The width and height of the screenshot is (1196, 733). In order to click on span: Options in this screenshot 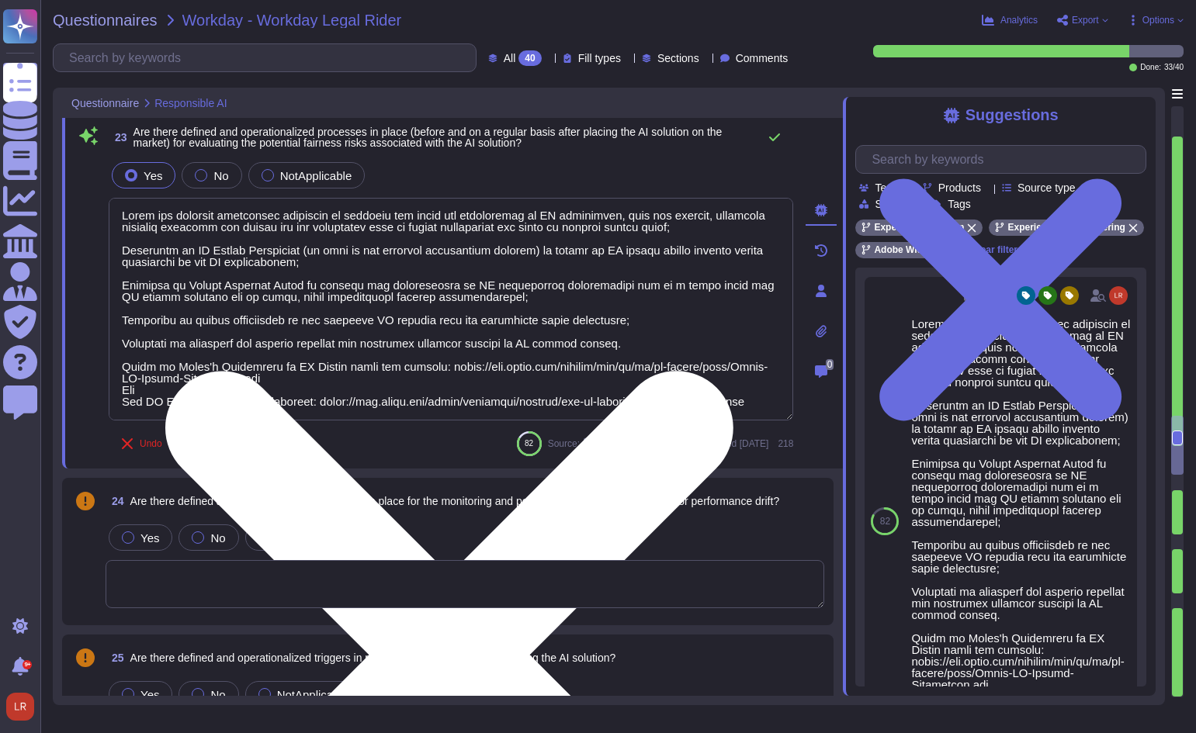, I will do `click(1158, 20)`.